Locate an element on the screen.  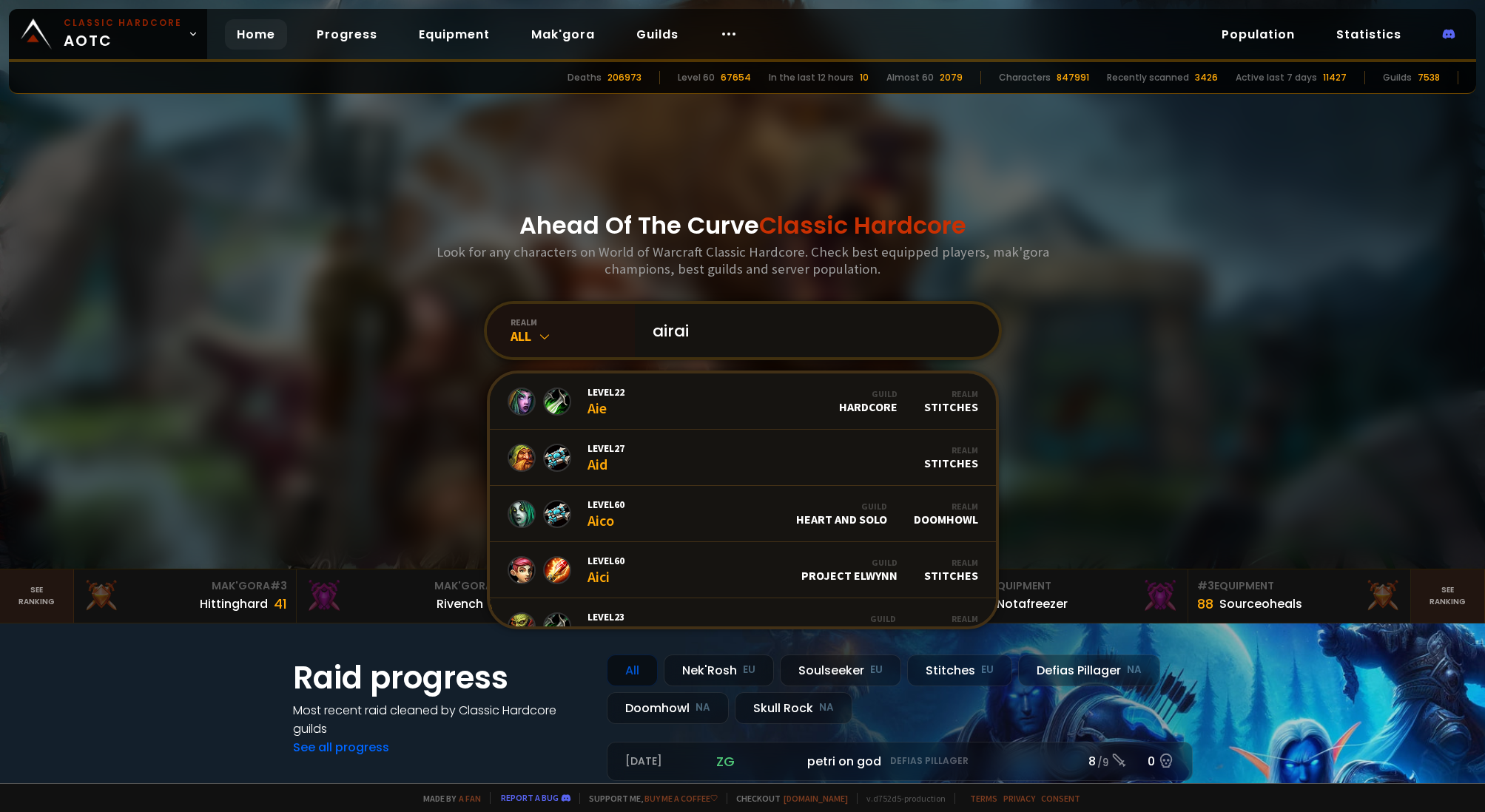
div: Hittinghard is located at coordinates (234, 603).